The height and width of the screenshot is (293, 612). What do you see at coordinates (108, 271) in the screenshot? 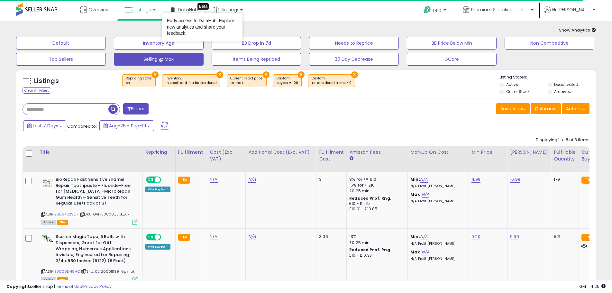
I see `span: | SKU: 021200011139_6pk_uk` at bounding box center [108, 271].